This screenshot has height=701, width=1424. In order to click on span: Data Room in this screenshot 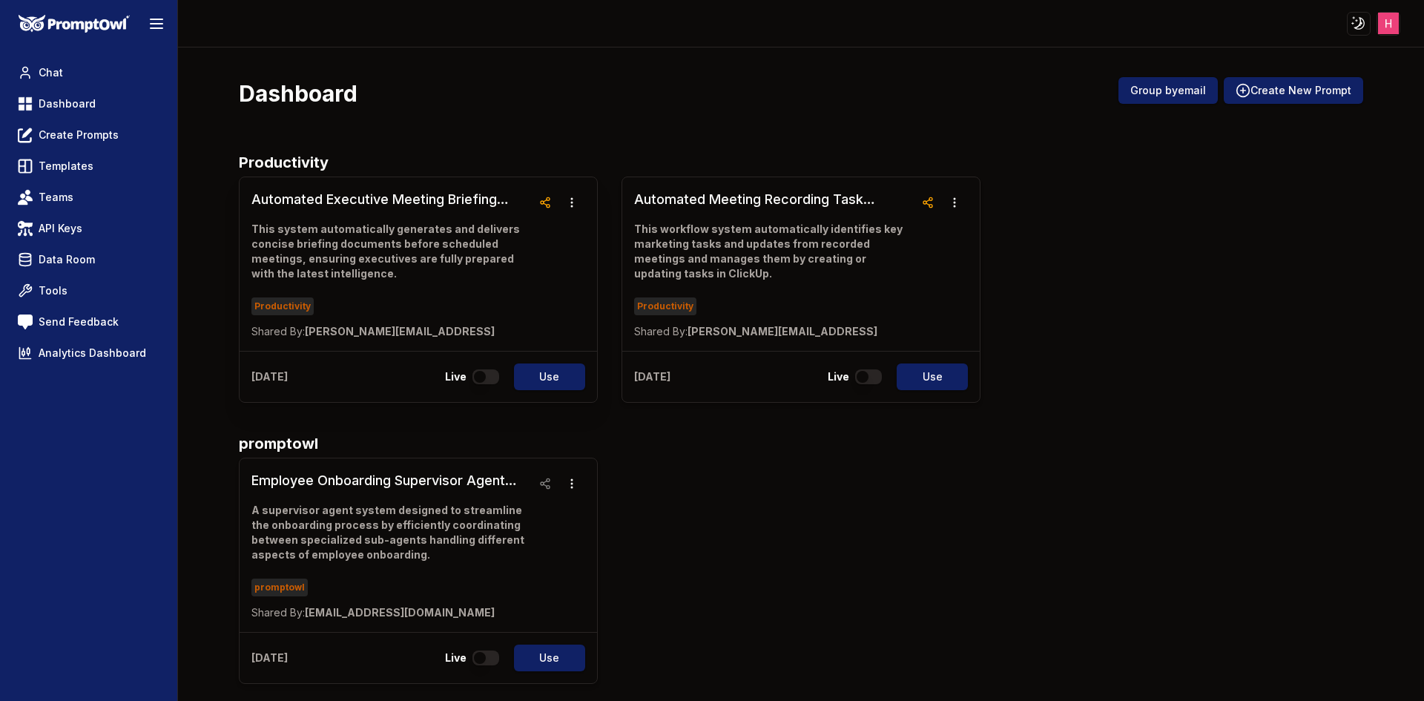, I will do `click(67, 260)`.